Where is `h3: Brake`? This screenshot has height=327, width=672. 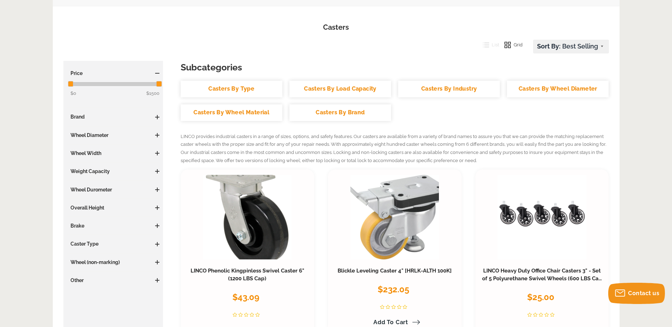
h3: Brake is located at coordinates (113, 226).